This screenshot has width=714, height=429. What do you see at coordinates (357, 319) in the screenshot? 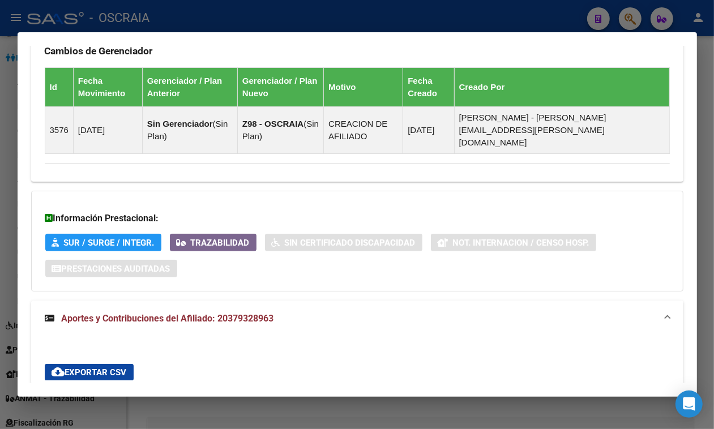
I see `mat-expansion-panel-header: Aportes y Contribuciones del Afiliado: 20379328963` at bounding box center [357, 319].